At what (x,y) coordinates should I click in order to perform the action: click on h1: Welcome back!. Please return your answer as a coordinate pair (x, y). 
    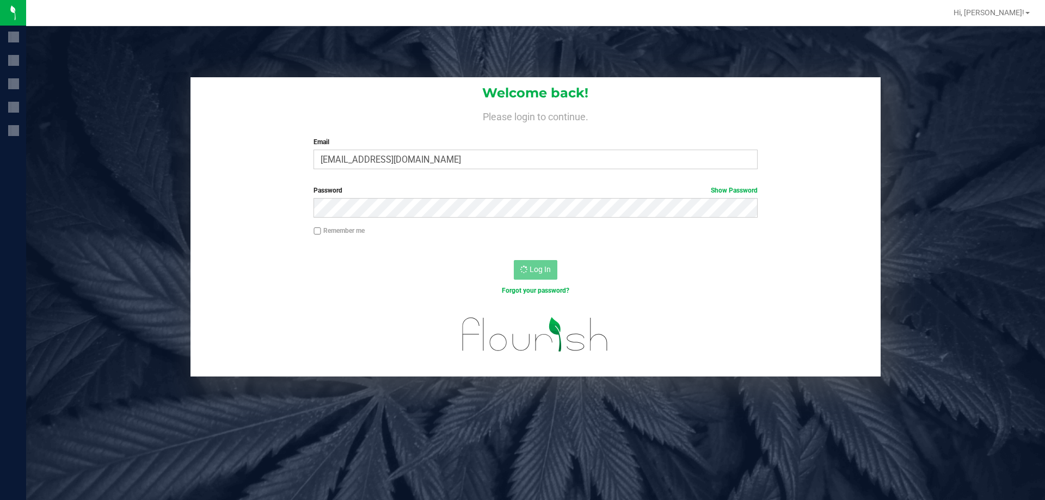
    Looking at the image, I should click on (535, 93).